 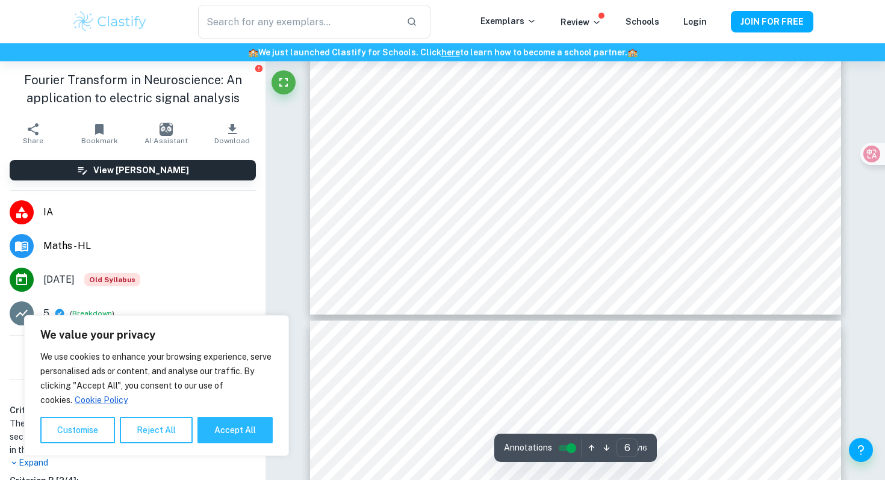 I want to click on button: JOIN FOR FREE, so click(x=772, y=22).